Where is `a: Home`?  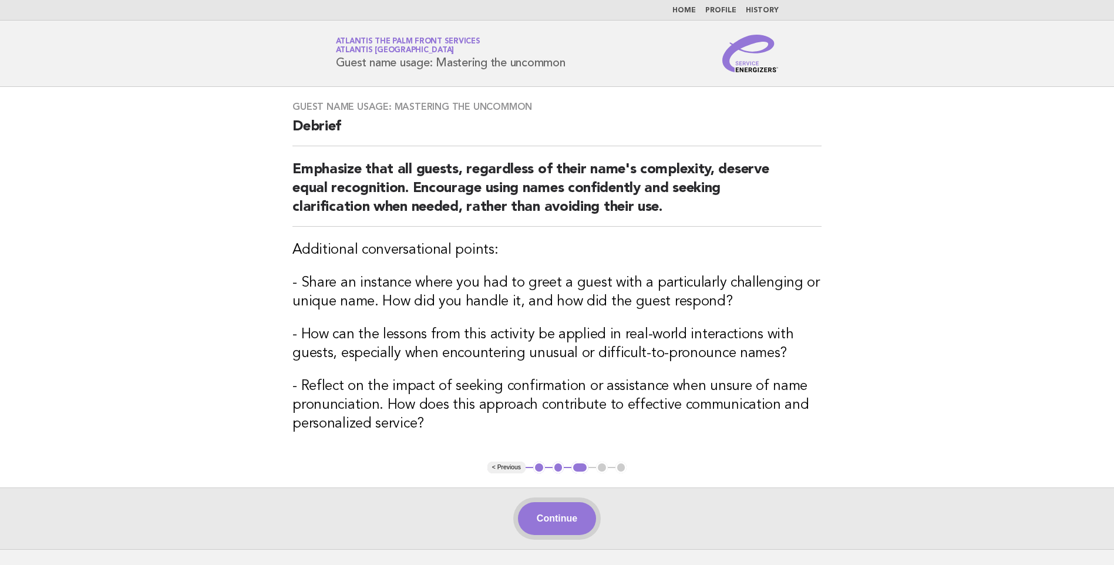
a: Home is located at coordinates (684, 11).